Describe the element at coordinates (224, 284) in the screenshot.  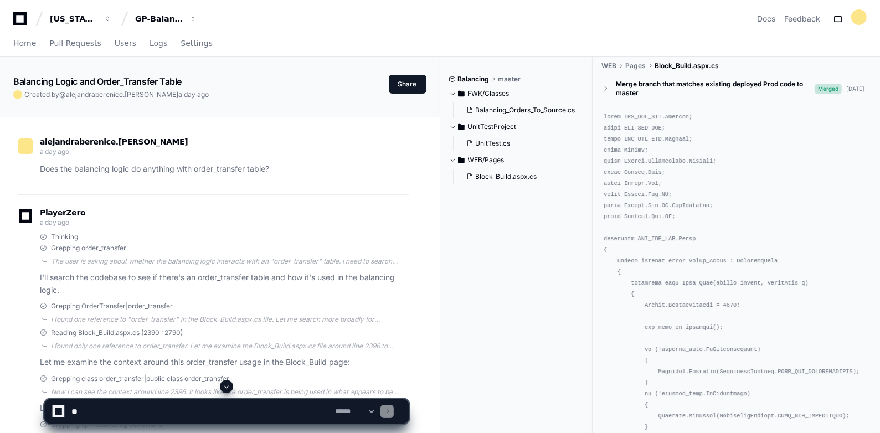
I see `p: I'll search the codebase to see if there's an order_transfer table and how it's used in the balan...` at that location.